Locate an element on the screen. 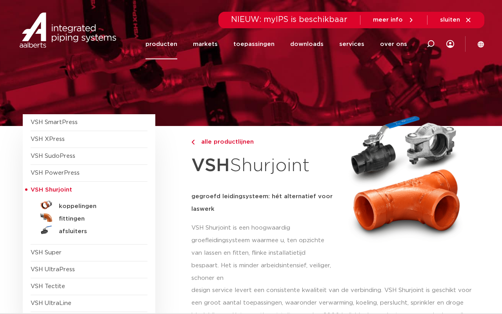 Image resolution: width=502 pixels, height=314 pixels. a: VSH PowerPress is located at coordinates (55, 173).